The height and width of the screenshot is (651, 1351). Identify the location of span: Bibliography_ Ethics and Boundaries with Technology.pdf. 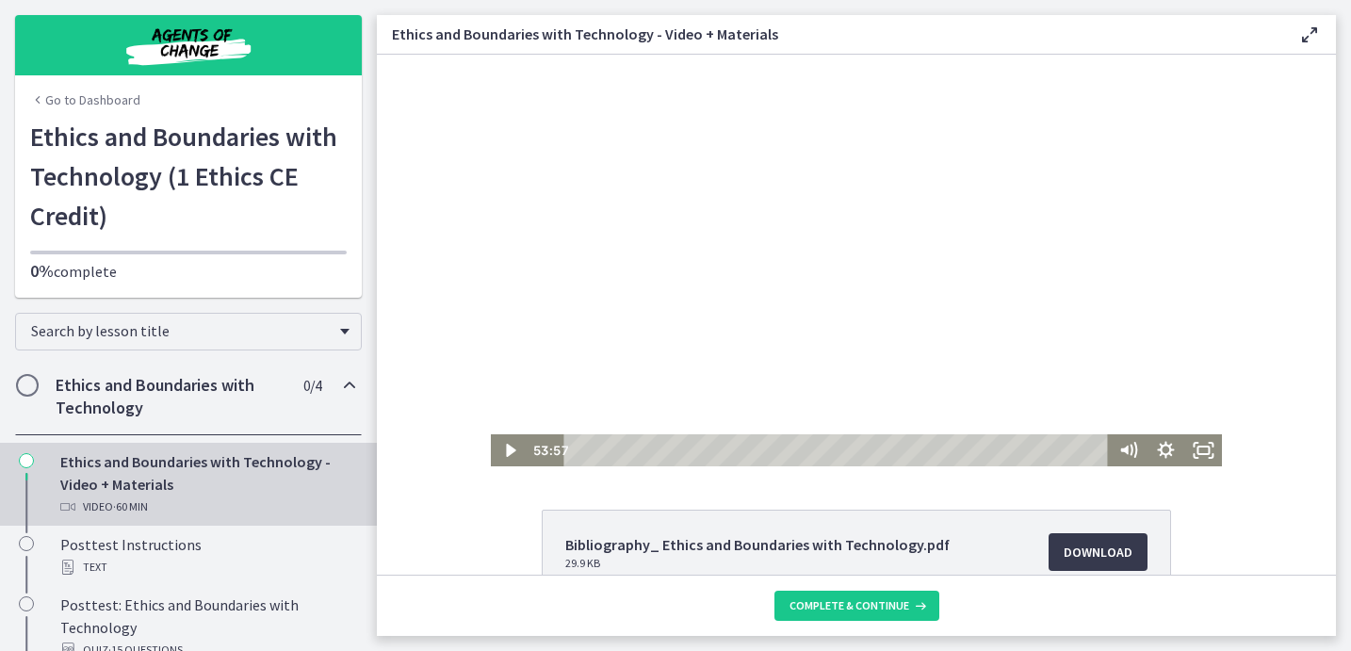
(757, 544).